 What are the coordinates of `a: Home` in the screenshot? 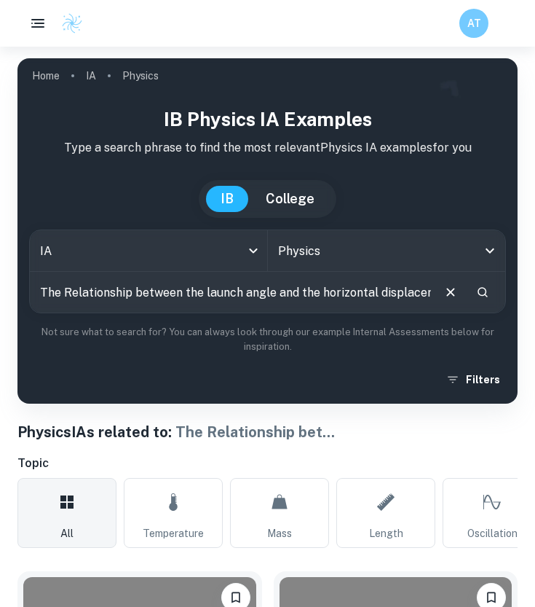 It's located at (46, 76).